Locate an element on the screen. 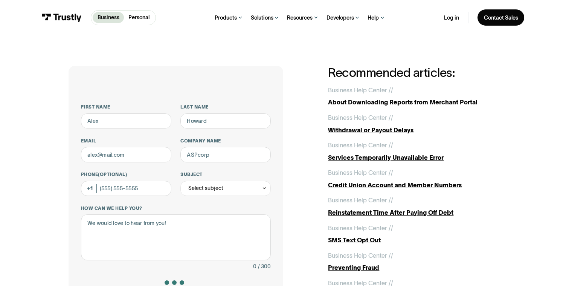  input: Howard is located at coordinates (226, 121).